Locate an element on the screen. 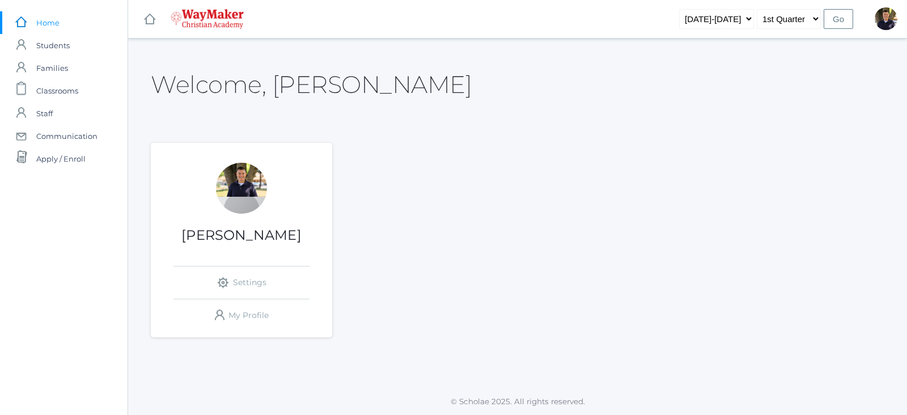 The width and height of the screenshot is (907, 415). span: Students is located at coordinates (53, 45).